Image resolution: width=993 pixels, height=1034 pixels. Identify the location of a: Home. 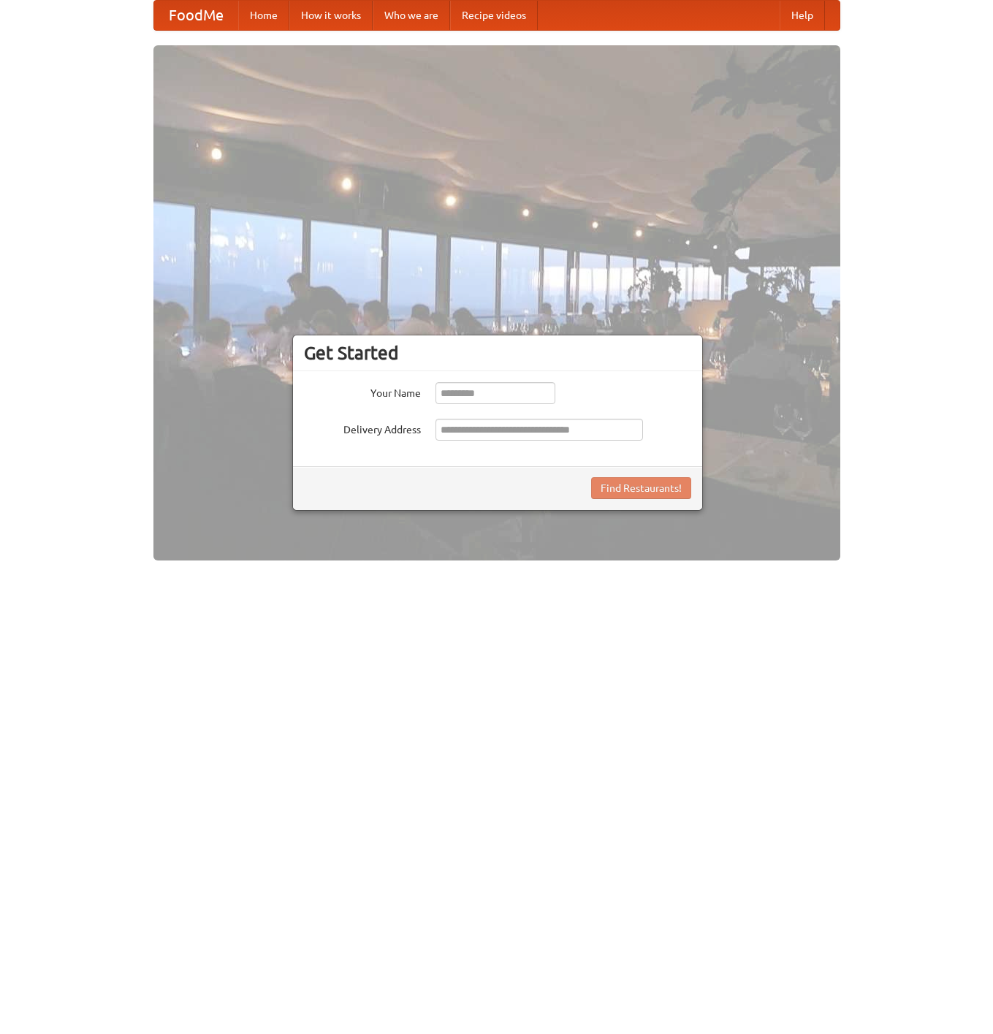
(264, 15).